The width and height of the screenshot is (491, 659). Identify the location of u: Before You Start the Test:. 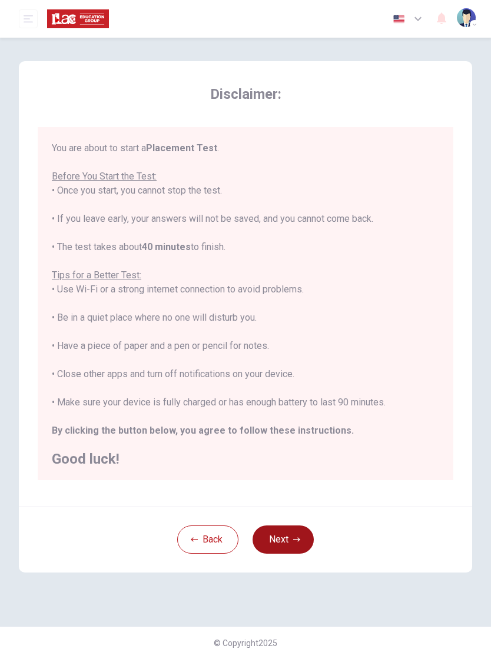
(104, 176).